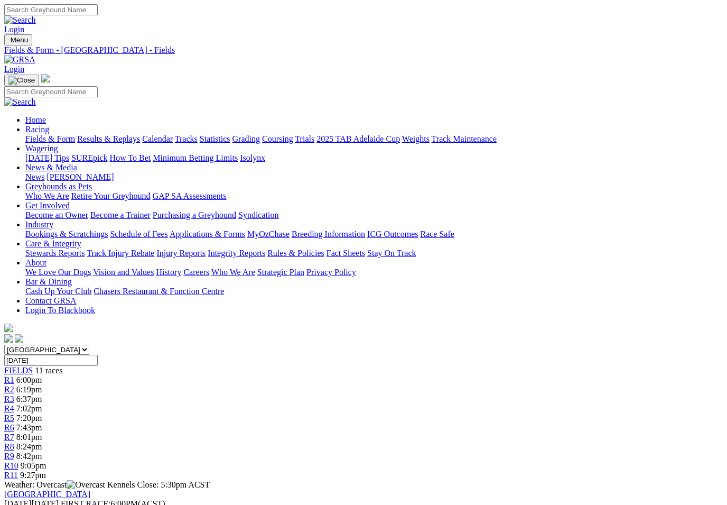 This screenshot has width=727, height=505. I want to click on a: Careers, so click(196, 272).